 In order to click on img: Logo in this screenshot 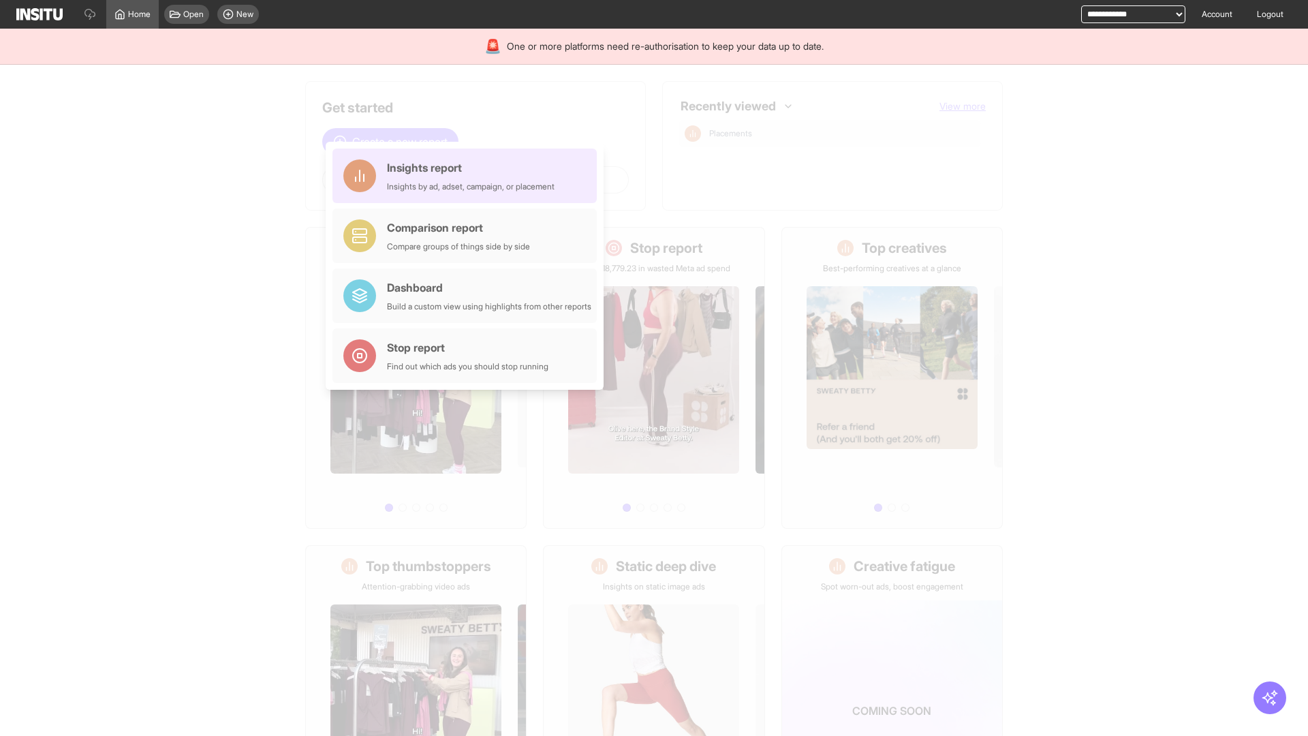, I will do `click(40, 14)`.